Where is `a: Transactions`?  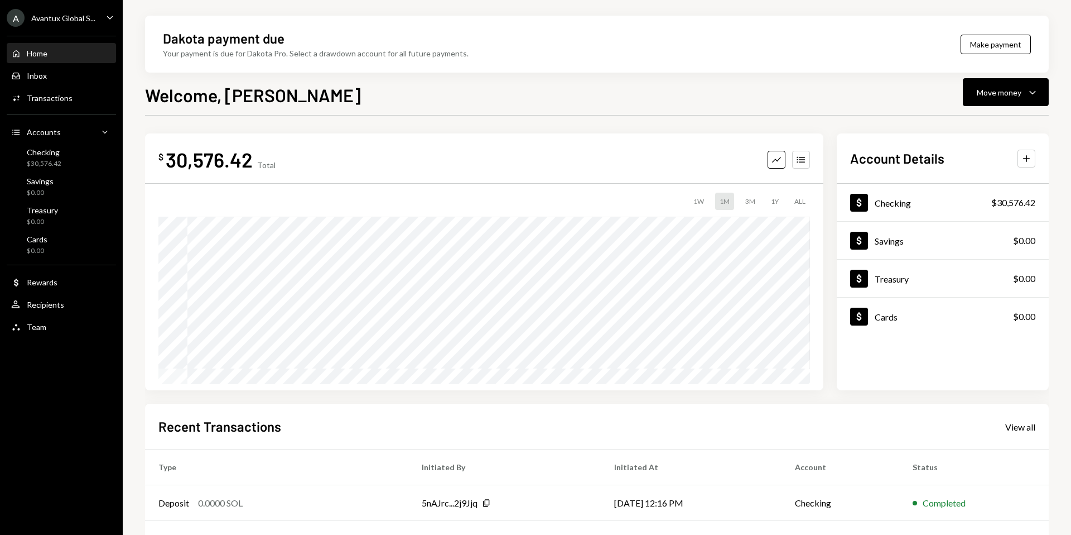
a: Transactions is located at coordinates (61, 98).